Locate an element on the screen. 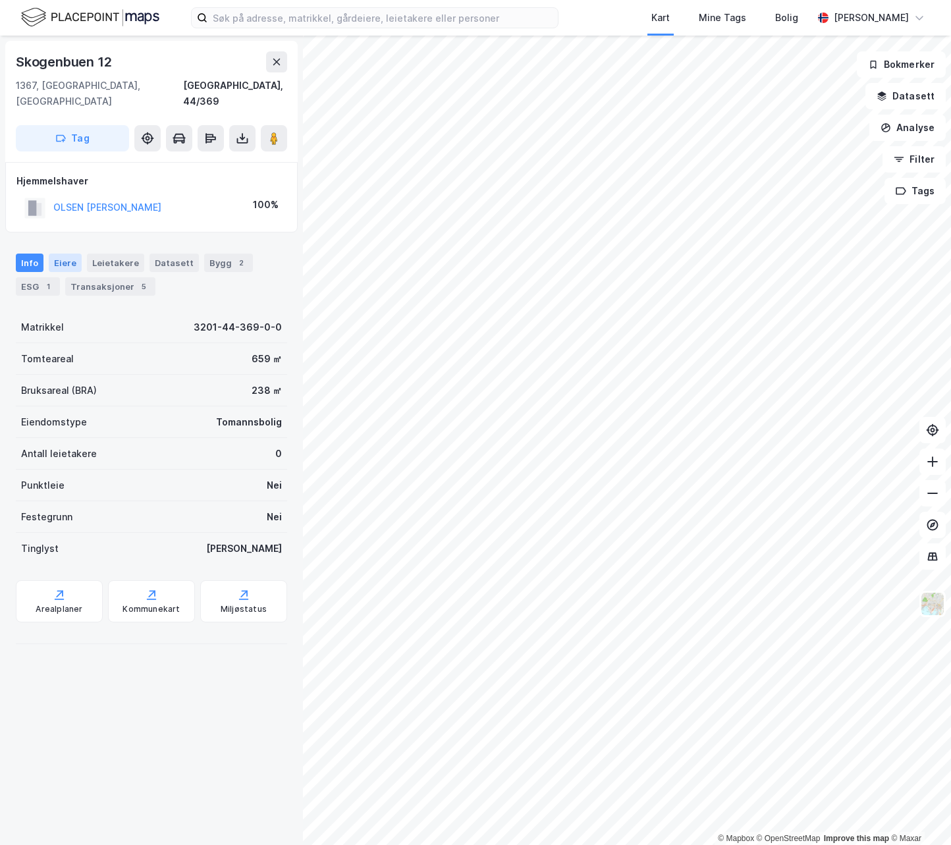  img: Z is located at coordinates (933, 604).